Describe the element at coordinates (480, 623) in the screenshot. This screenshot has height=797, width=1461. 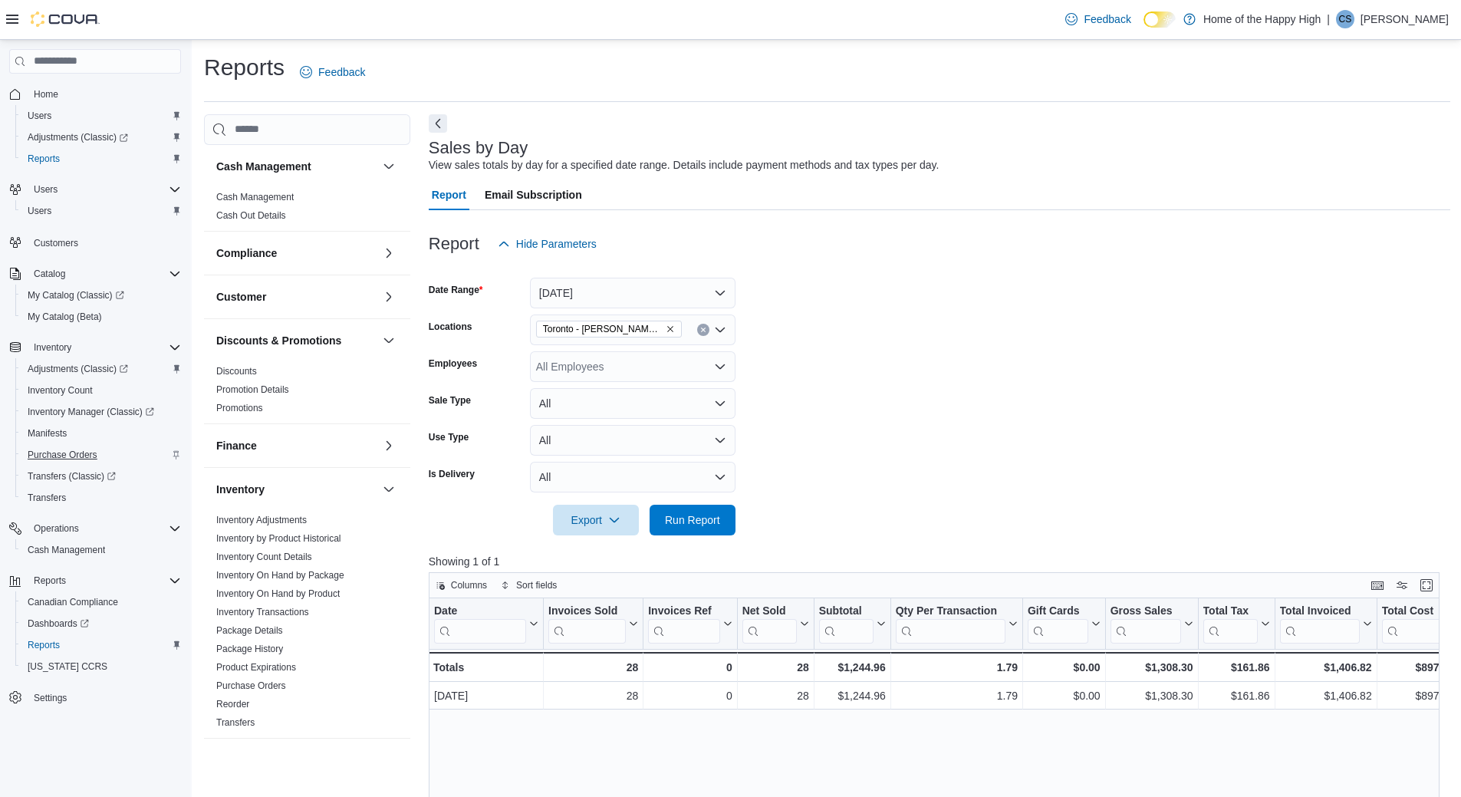
I see `div: Date` at that location.